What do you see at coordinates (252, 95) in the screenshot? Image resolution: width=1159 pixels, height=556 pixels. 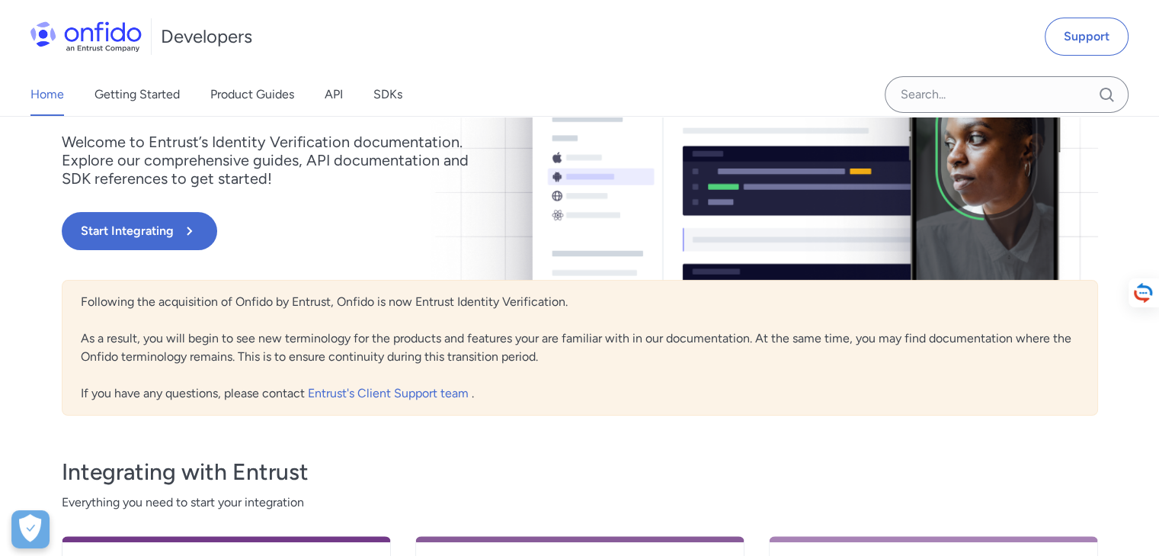 I see `a: Product Guides` at bounding box center [252, 95].